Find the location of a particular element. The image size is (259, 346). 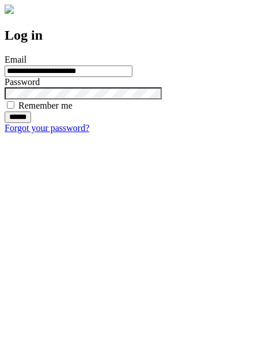

img: logo-4e3dc11c47720685a147b03b5a06dd966a58ff35d612b21f08c02c0306f2b779.png is located at coordinates (9, 9).